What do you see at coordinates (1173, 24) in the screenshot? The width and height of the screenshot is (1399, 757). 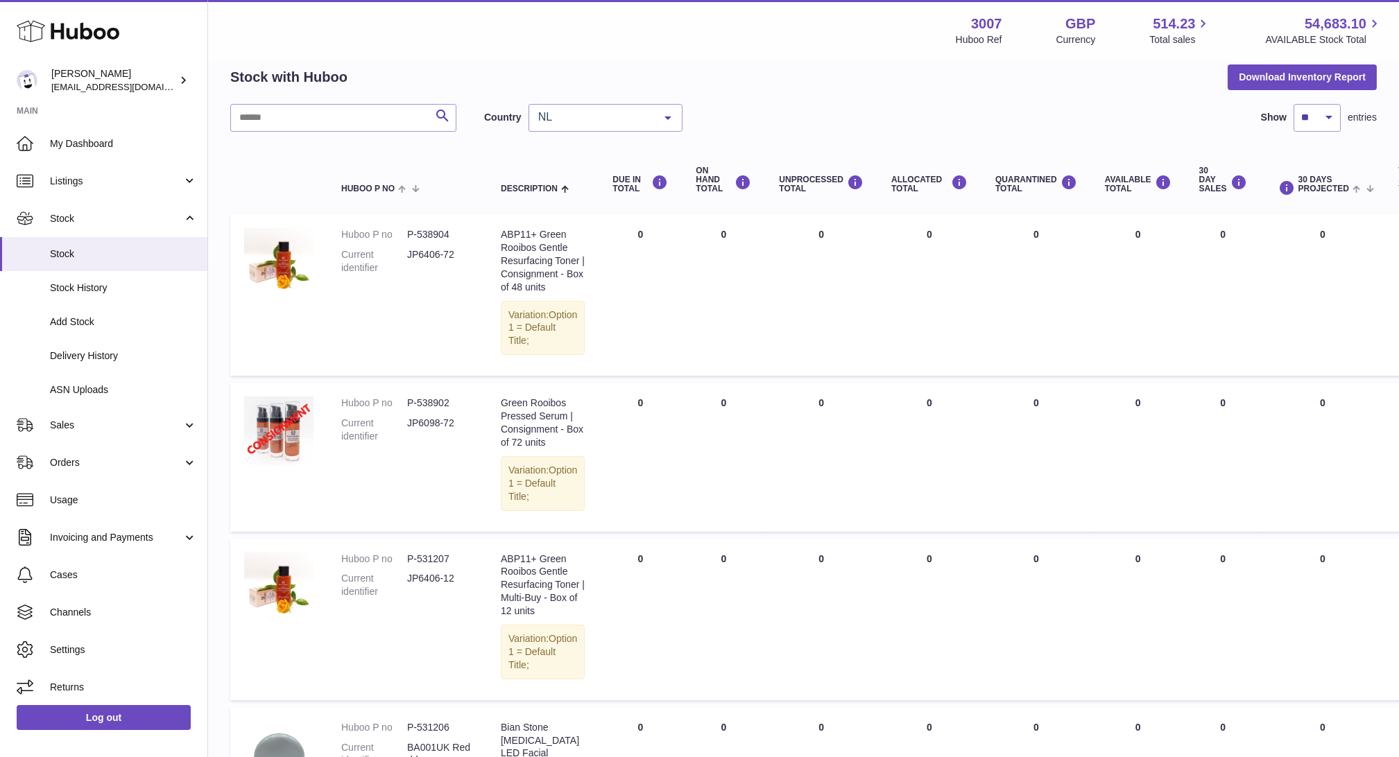 I see `span: 514.23` at bounding box center [1173, 24].